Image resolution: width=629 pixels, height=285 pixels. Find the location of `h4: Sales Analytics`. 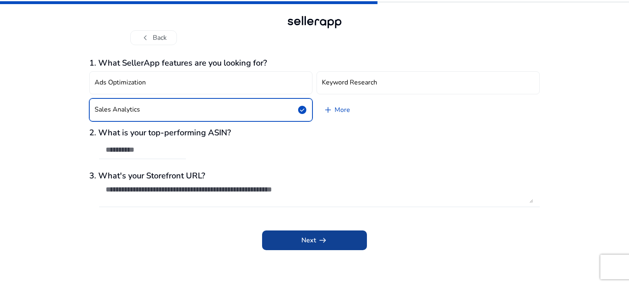

h4: Sales Analytics is located at coordinates (117, 109).